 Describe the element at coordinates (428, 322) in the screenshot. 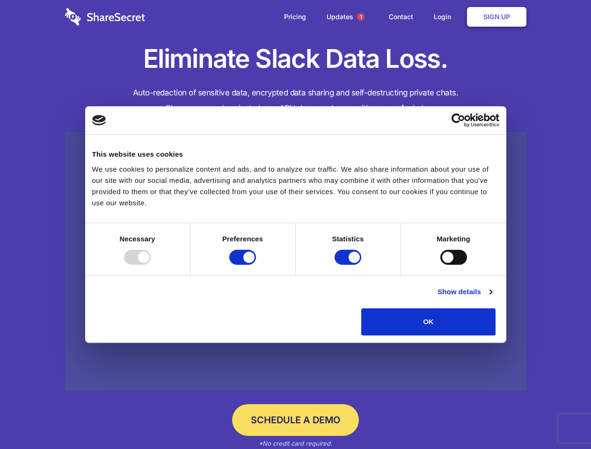

I see `button: OK` at that location.